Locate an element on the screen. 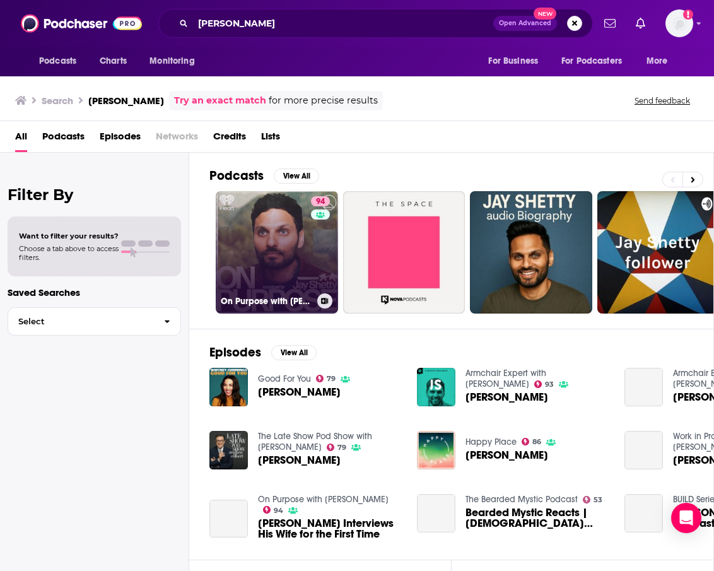 This screenshot has height=571, width=714. button: Send feedback is located at coordinates (663, 100).